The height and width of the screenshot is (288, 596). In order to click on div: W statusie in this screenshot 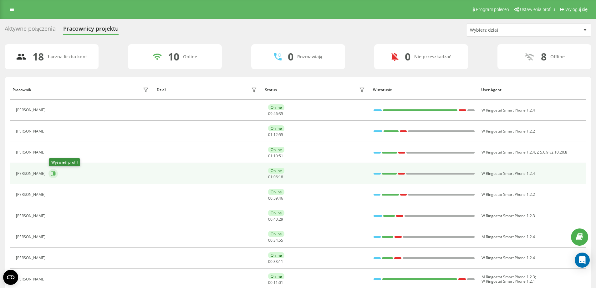, I will do `click(424, 90)`.